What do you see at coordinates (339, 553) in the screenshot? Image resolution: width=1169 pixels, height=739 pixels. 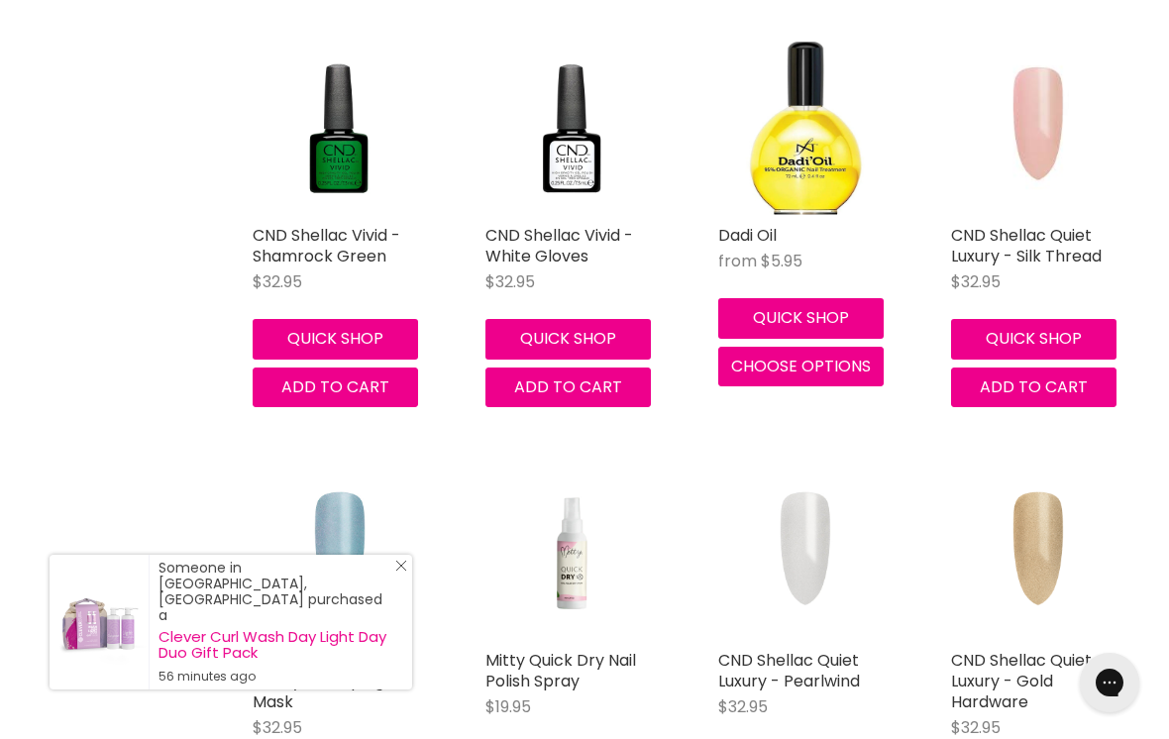 I see `a: CND Shellac Quiet Luxury - Sleeping Mask` at bounding box center [339, 553].